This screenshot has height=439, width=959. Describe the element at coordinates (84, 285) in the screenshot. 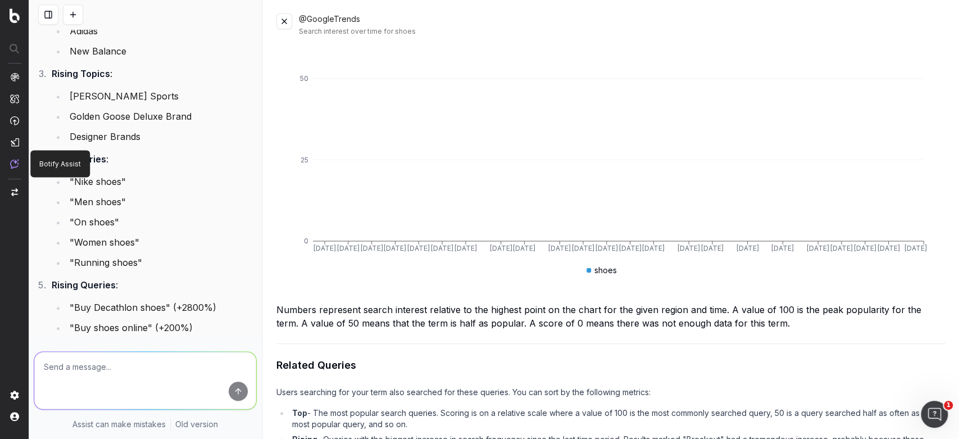

I see `strong: Rising Queries` at that location.